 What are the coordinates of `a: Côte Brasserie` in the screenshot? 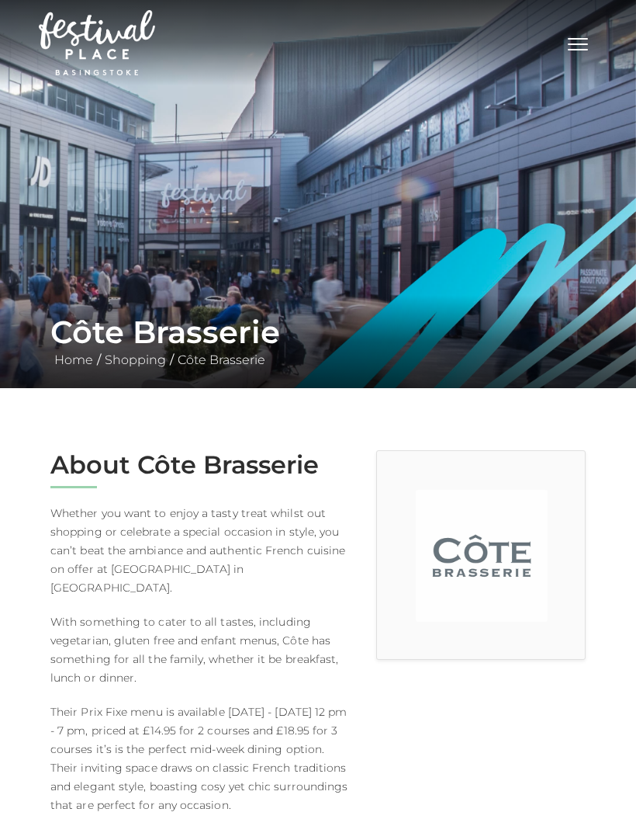 It's located at (221, 359).